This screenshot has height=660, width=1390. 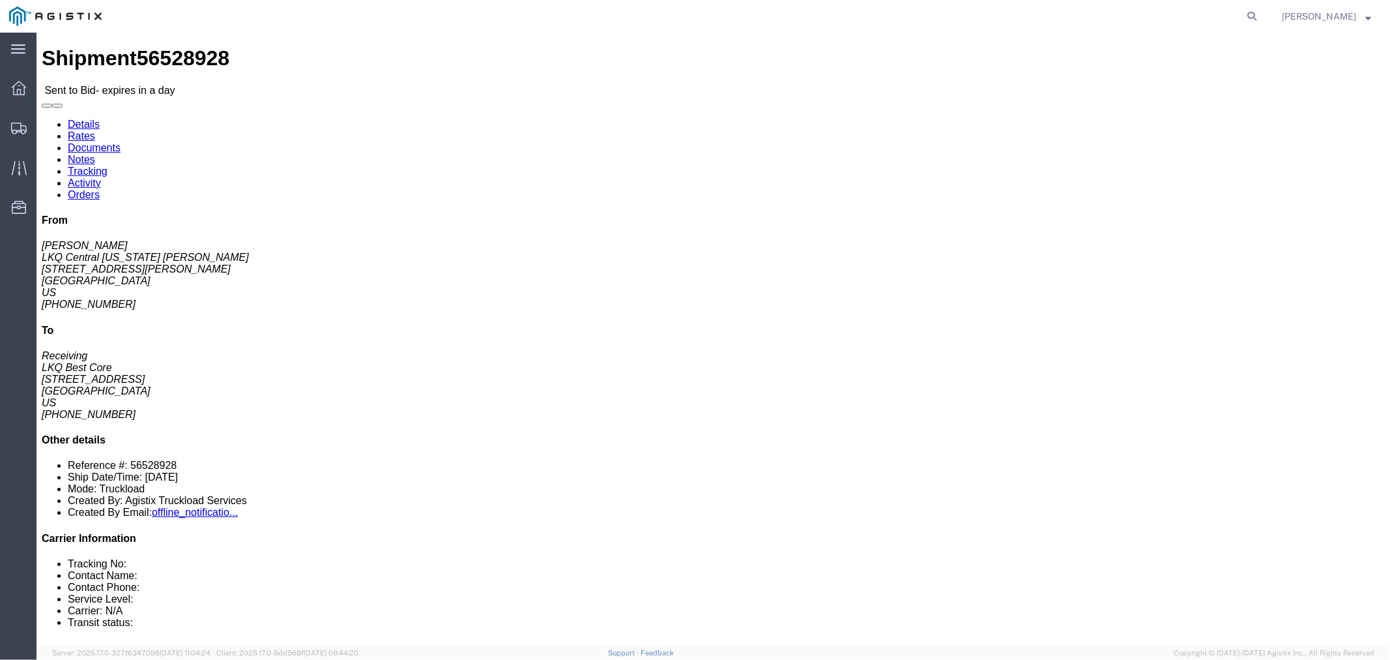 I want to click on span: Andy Schwimmer, so click(x=1319, y=16).